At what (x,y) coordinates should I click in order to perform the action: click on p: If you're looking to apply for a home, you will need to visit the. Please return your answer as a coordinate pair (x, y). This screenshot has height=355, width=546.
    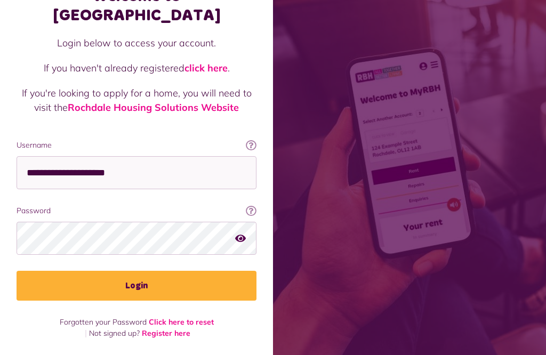
    Looking at the image, I should click on (137, 100).